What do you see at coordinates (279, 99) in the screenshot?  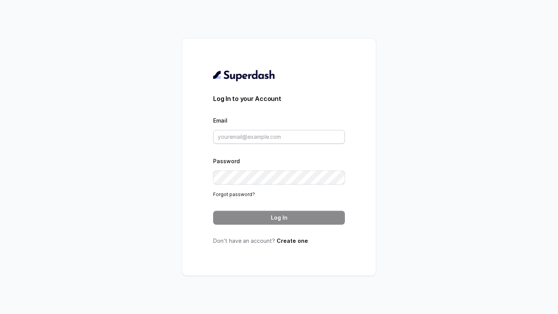 I see `h3: Log In to your Account` at bounding box center [279, 99].